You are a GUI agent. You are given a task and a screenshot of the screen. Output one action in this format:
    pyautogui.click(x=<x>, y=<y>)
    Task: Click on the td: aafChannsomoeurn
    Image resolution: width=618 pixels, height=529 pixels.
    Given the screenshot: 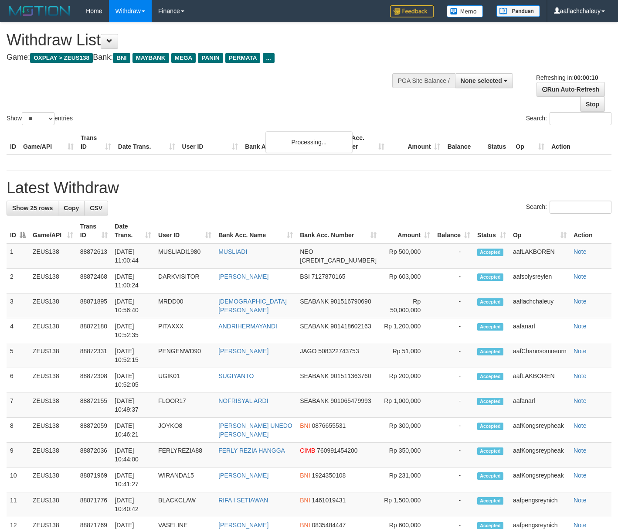 What is the action you would take?
    pyautogui.click(x=540, y=355)
    